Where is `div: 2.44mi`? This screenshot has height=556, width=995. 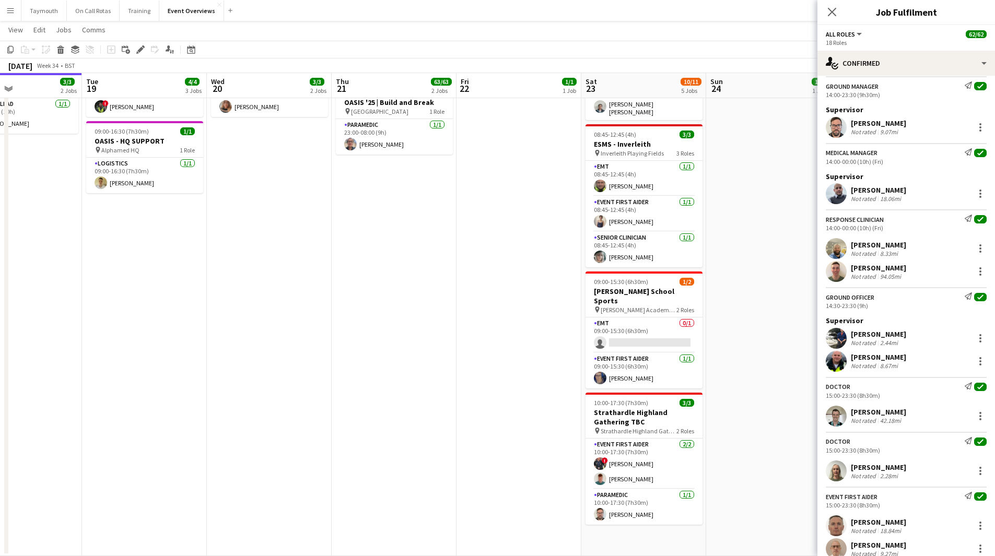 div: 2.44mi is located at coordinates (889, 343).